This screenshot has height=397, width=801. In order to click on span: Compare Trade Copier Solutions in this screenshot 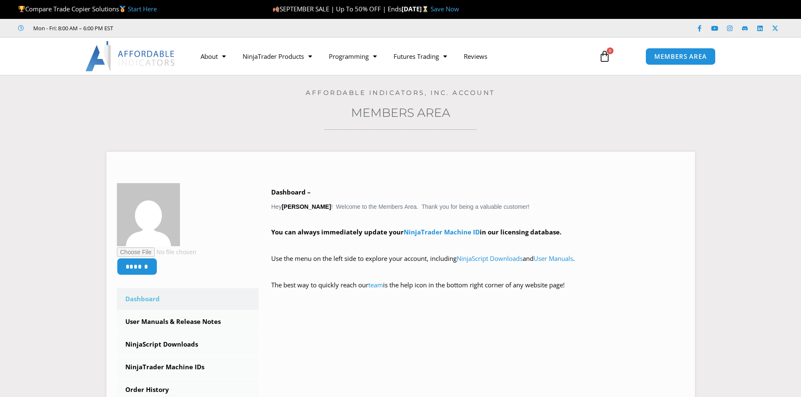, I will do `click(87, 9)`.